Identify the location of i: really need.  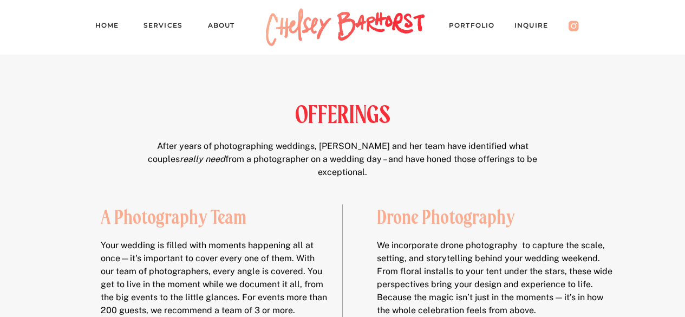
(203, 159).